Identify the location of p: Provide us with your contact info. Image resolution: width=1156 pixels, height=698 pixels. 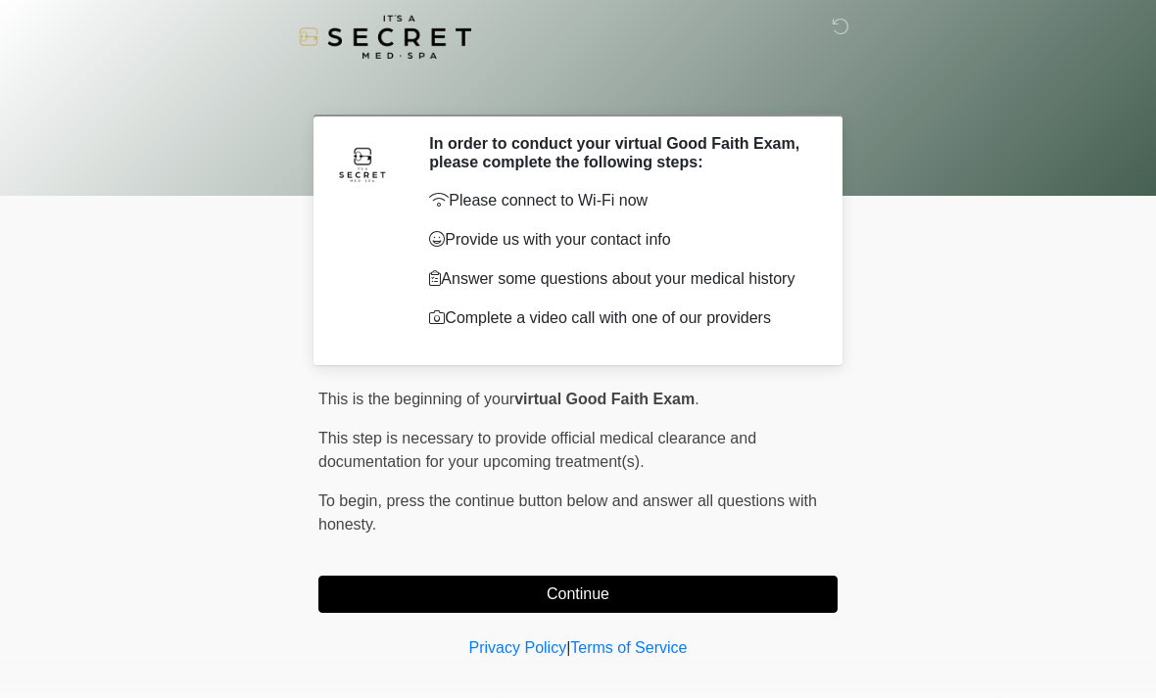
(618, 240).